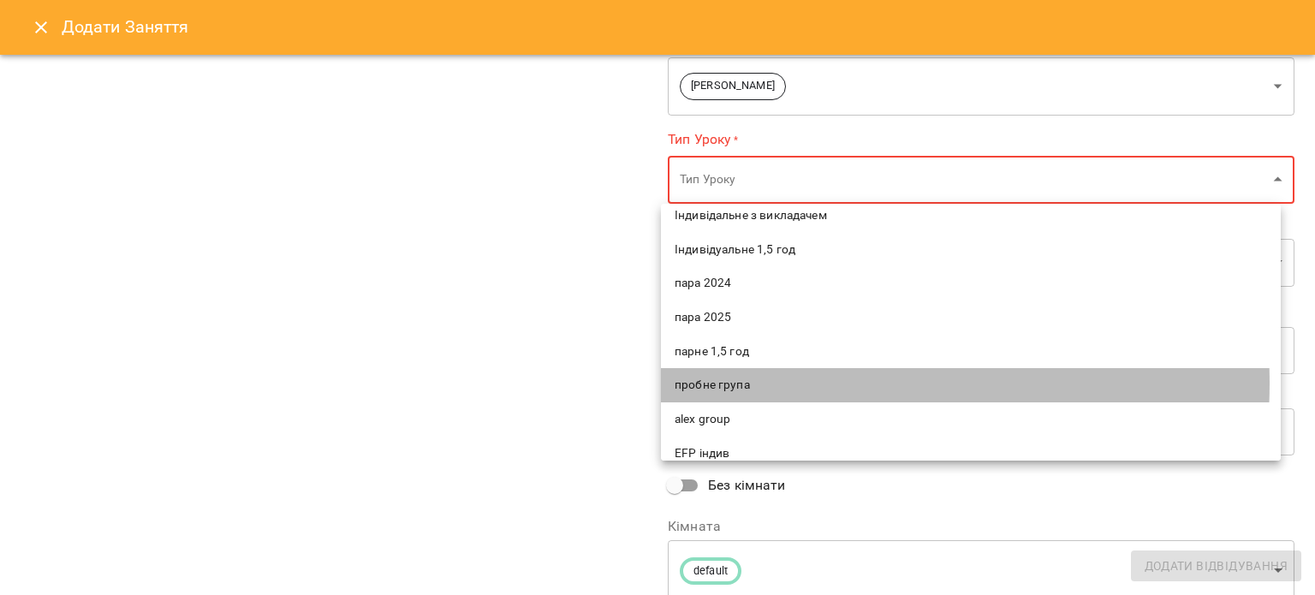  Describe the element at coordinates (971, 250) in the screenshot. I see `span: Індивідуальне 1,5 год` at that location.